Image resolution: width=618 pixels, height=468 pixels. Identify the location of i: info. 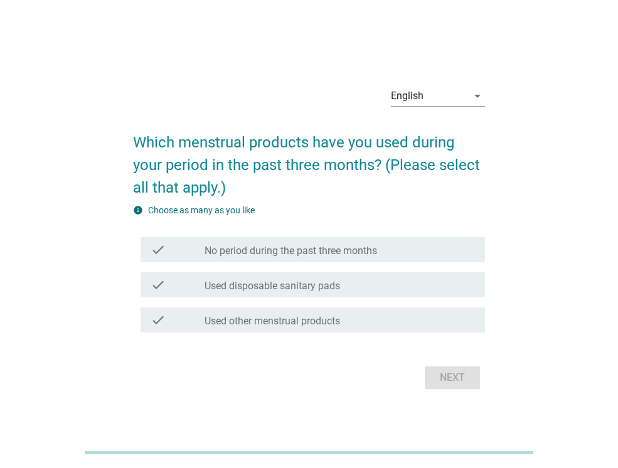
(138, 210).